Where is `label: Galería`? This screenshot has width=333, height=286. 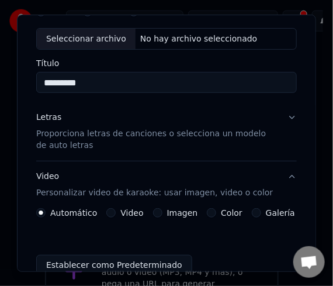 label: Galería is located at coordinates (280, 213).